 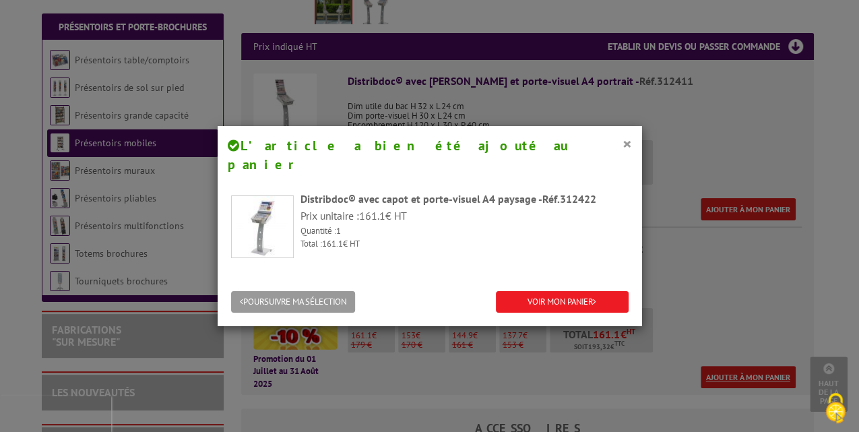 What do you see at coordinates (464, 244) in the screenshot?
I see `p: Total : € HT` at bounding box center [464, 244].